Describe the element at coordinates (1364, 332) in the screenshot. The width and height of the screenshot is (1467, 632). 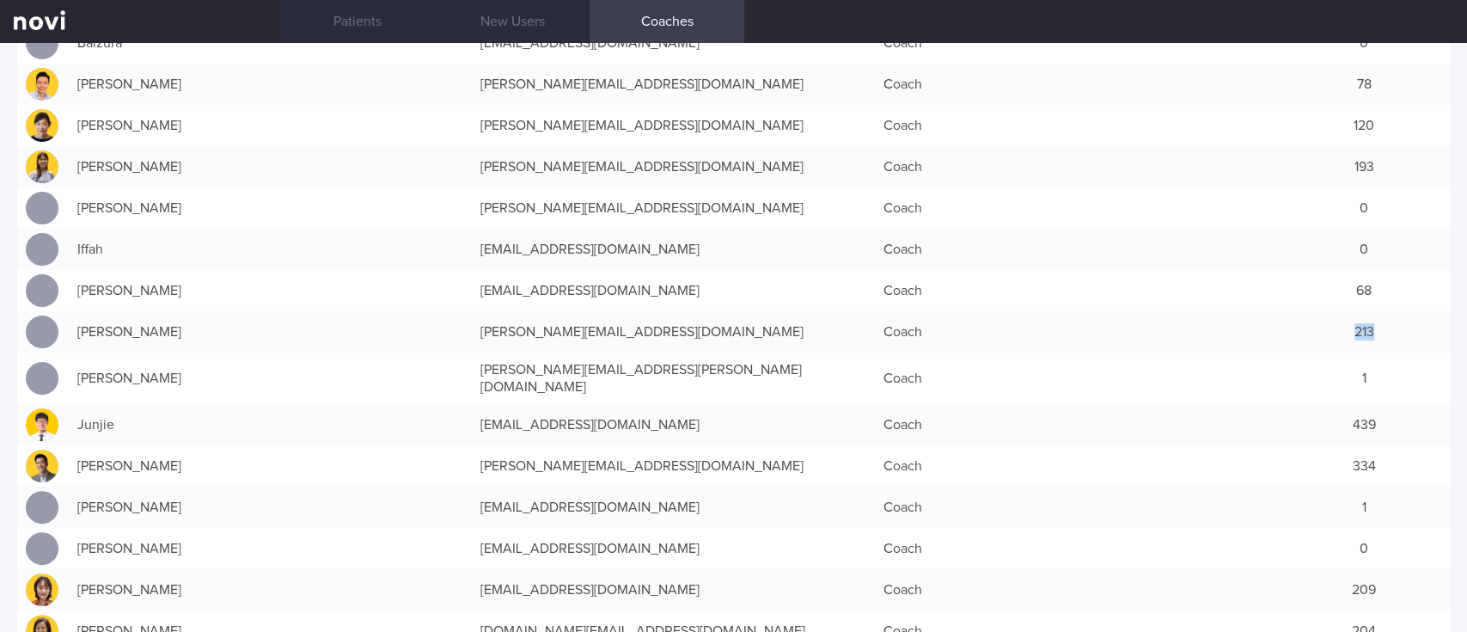
I see `div: 213` at that location.